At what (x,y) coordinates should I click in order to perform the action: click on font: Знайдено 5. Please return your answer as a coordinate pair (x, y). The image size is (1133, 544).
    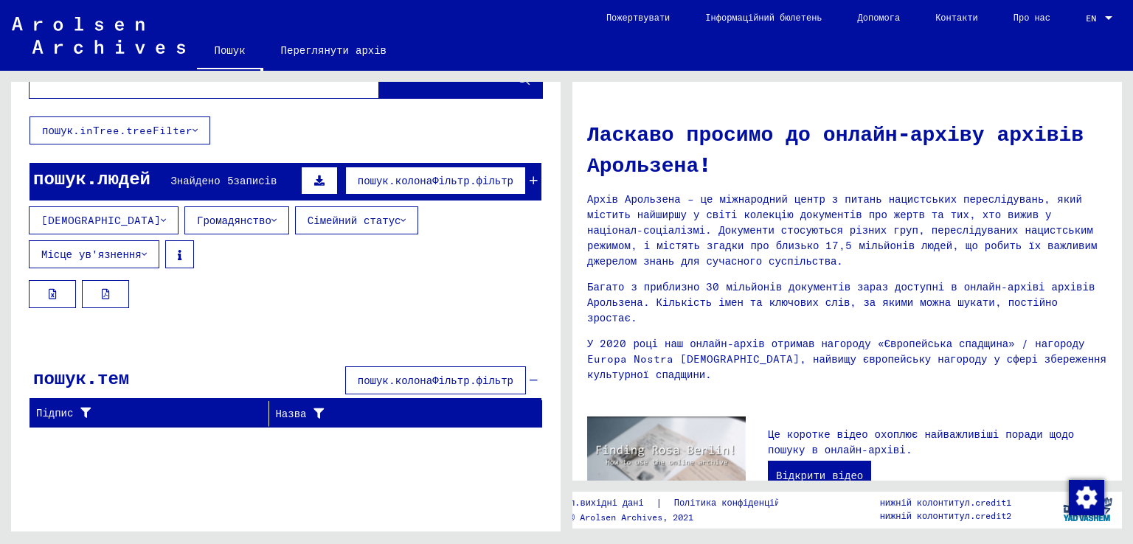
    Looking at the image, I should click on (201, 181).